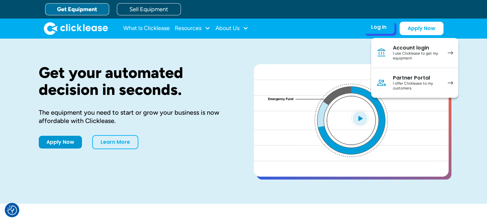  I want to click on a: Sell Equipment, so click(149, 9).